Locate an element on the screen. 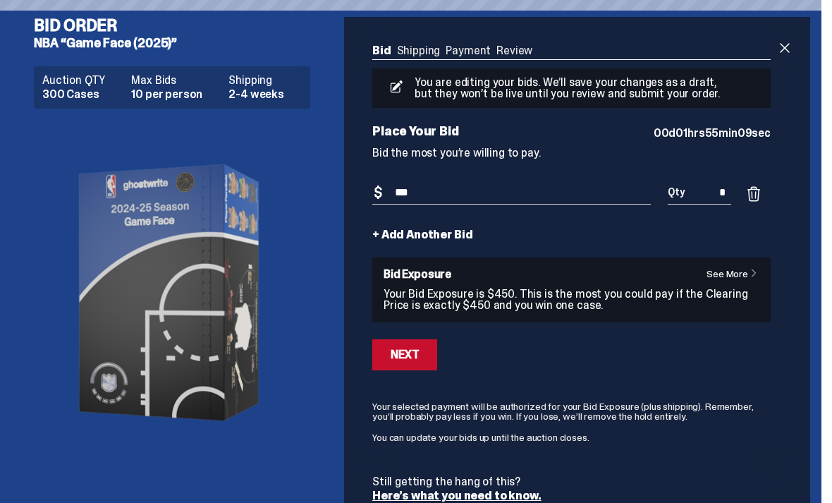 The image size is (832, 503). a: + Add Another Bid is located at coordinates (422, 235).